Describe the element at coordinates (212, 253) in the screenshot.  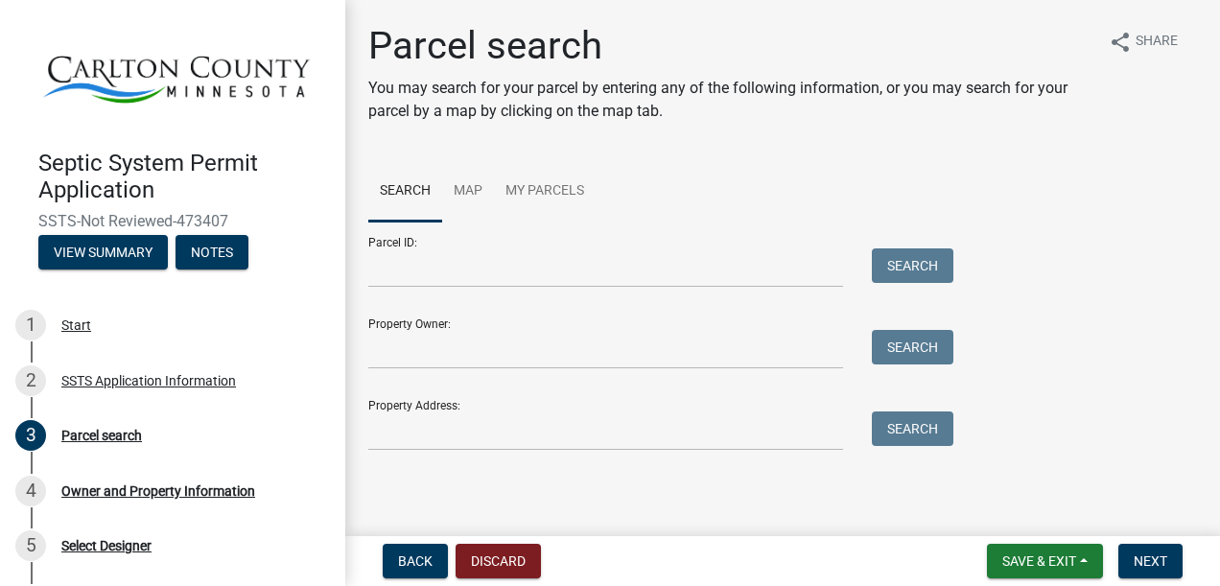
I see `wm-modal-confirm: Notes` at that location.